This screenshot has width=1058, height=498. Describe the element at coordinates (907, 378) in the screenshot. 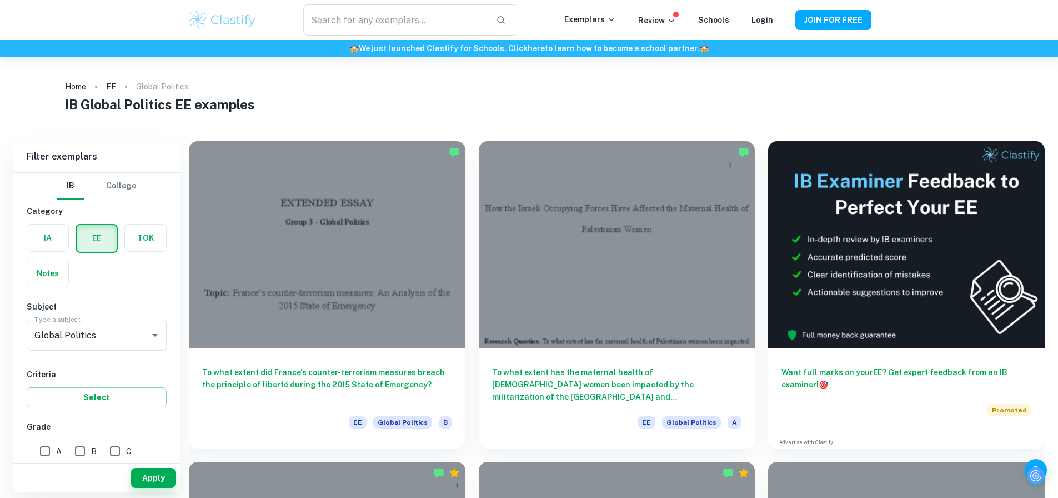

I see `h6: Want full marks on your EE ? Get expert feedback from an IB examiner!` at that location.